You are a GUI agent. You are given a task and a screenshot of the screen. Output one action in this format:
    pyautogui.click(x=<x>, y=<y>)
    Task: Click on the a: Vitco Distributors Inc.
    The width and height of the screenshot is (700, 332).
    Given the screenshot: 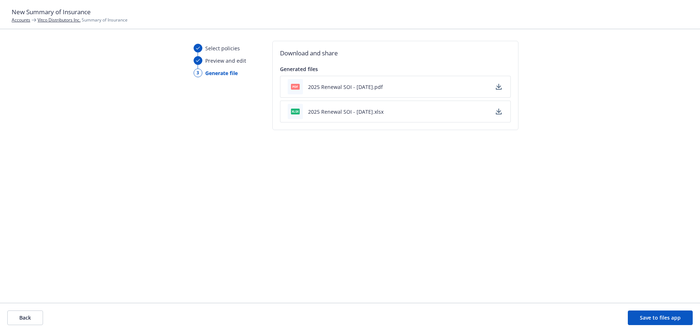 What is the action you would take?
    pyautogui.click(x=59, y=20)
    